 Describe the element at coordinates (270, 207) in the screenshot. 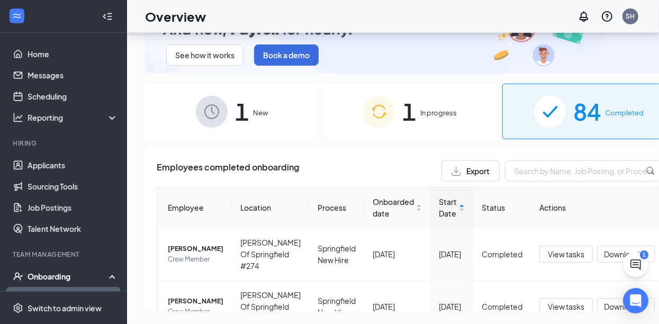

I see `th: Location` at that location.